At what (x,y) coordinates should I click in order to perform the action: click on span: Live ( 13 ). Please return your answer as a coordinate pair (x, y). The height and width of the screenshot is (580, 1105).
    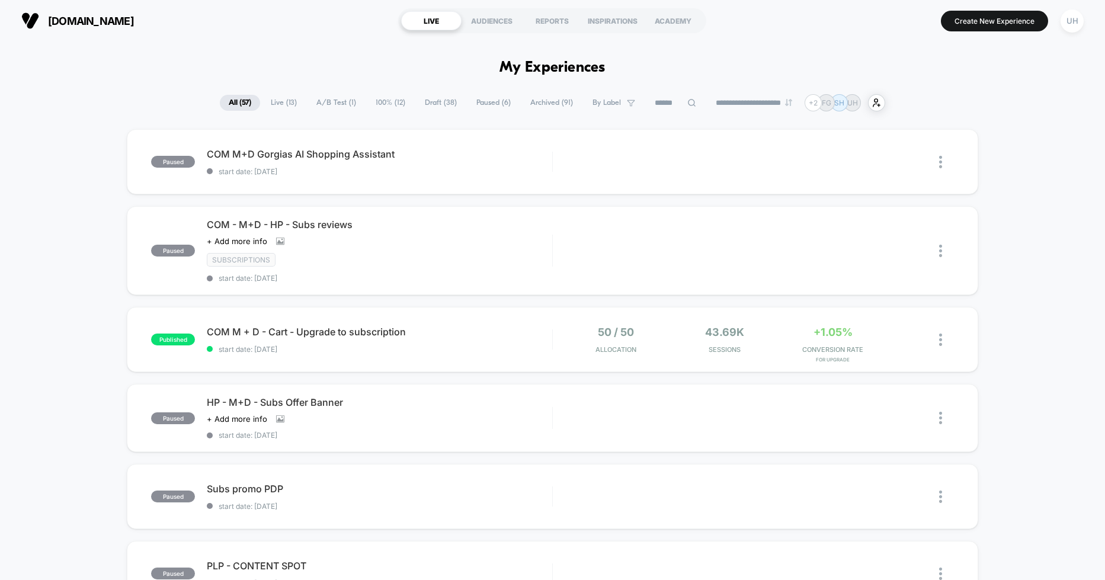
    Looking at the image, I should click on (284, 102).